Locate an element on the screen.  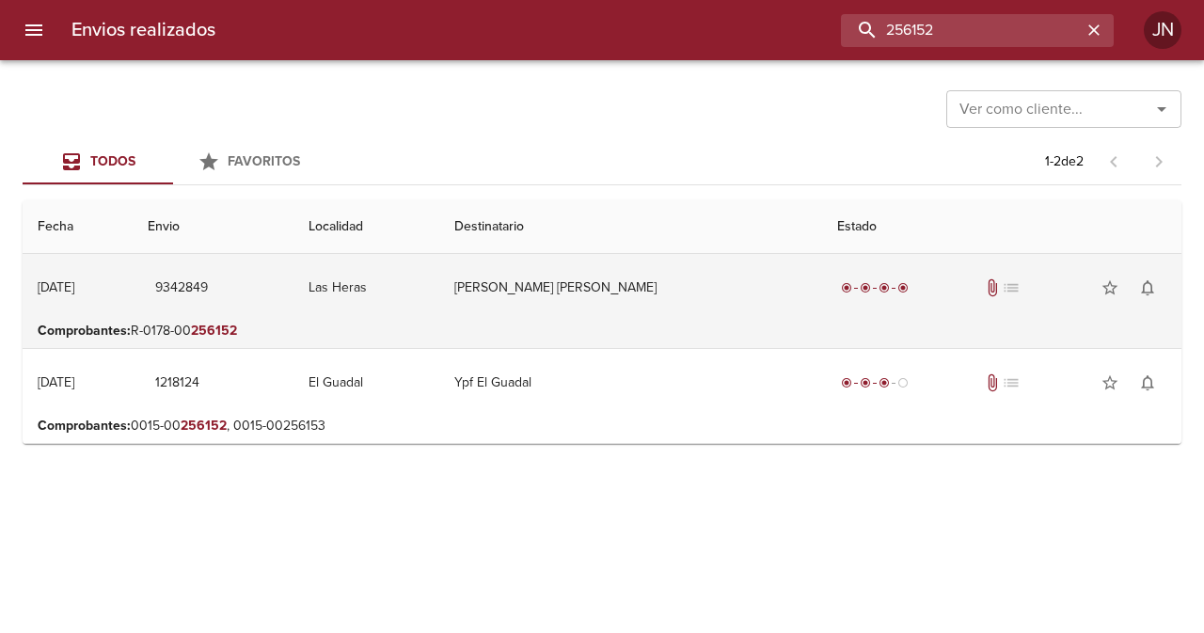
input: buscar is located at coordinates (961, 30).